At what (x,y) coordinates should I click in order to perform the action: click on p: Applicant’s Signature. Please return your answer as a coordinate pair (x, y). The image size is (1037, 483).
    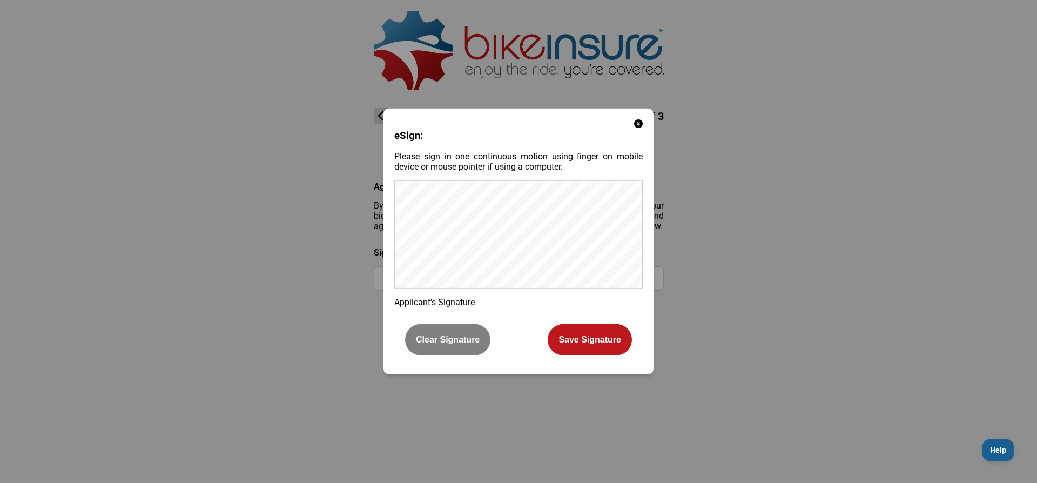
    Looking at the image, I should click on (519, 302).